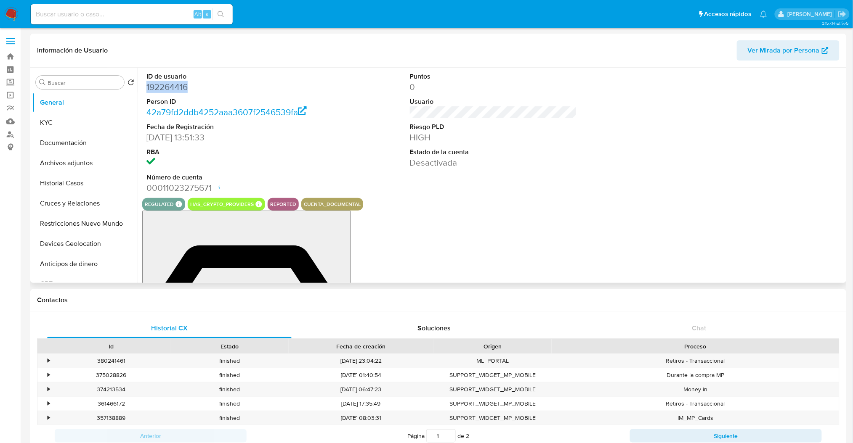 The height and width of the screenshot is (443, 853). What do you see at coordinates (361, 347) in the screenshot?
I see `div: Fecha de creación` at bounding box center [361, 347].